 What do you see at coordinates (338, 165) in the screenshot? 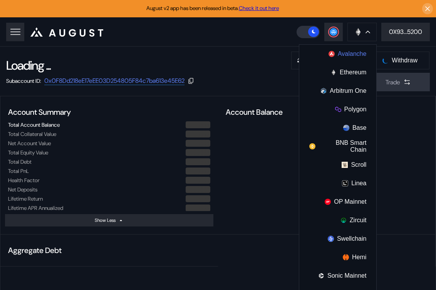
I see `button: Scroll` at bounding box center [338, 165].